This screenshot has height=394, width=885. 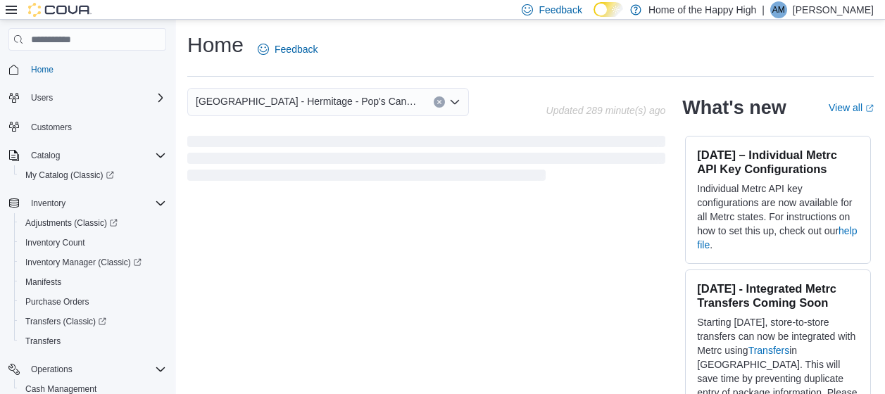 I want to click on input: Dark Mode, so click(x=608, y=9).